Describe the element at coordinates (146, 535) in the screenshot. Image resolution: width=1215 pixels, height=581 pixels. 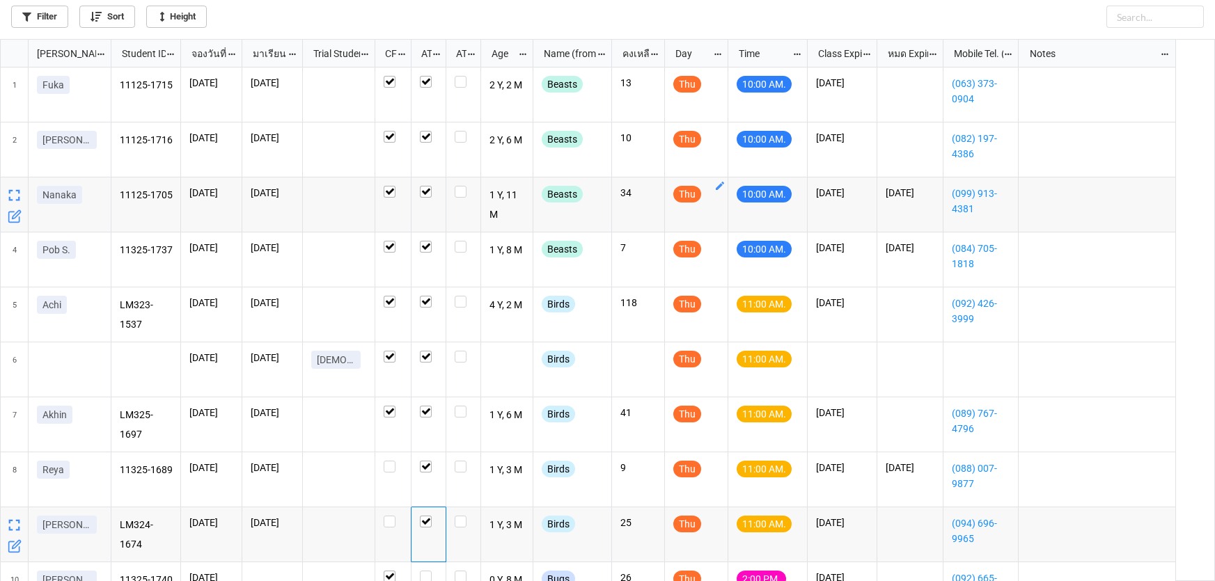
I see `p: LM324-1674` at that location.